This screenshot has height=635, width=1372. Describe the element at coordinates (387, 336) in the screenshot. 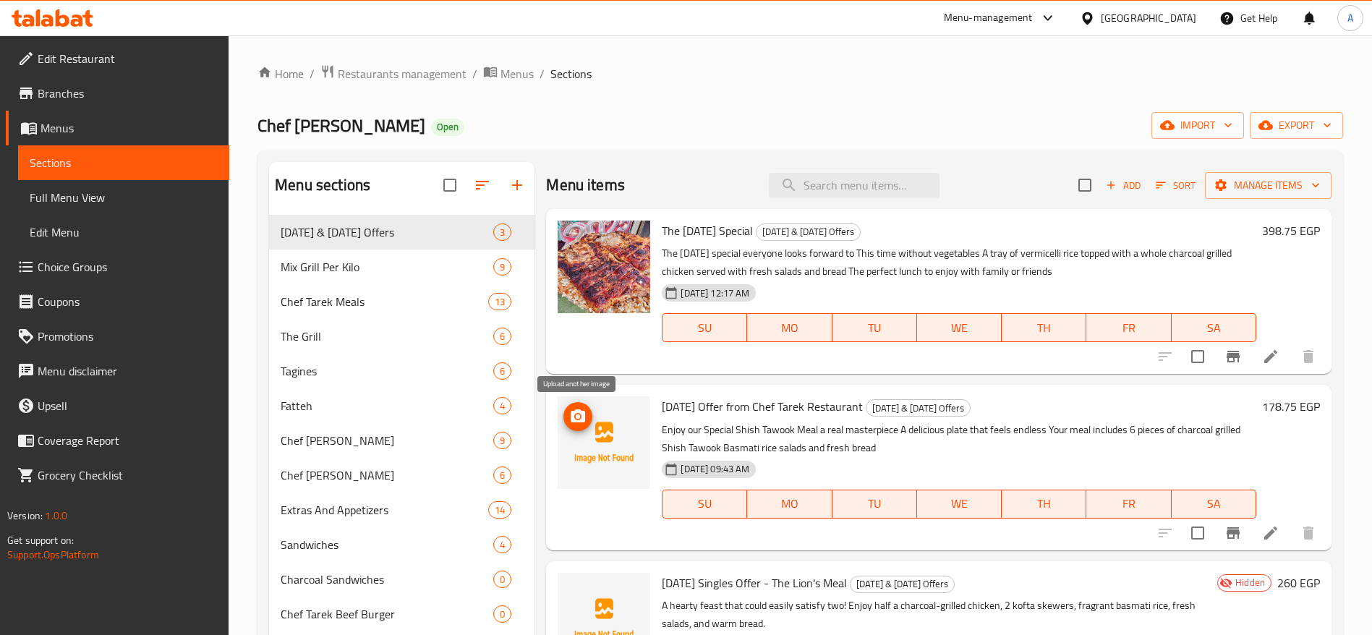

I see `span: The Grill` at that location.